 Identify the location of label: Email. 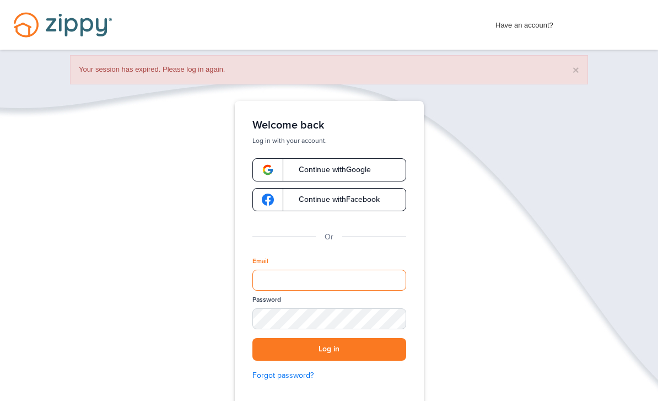
(260, 261).